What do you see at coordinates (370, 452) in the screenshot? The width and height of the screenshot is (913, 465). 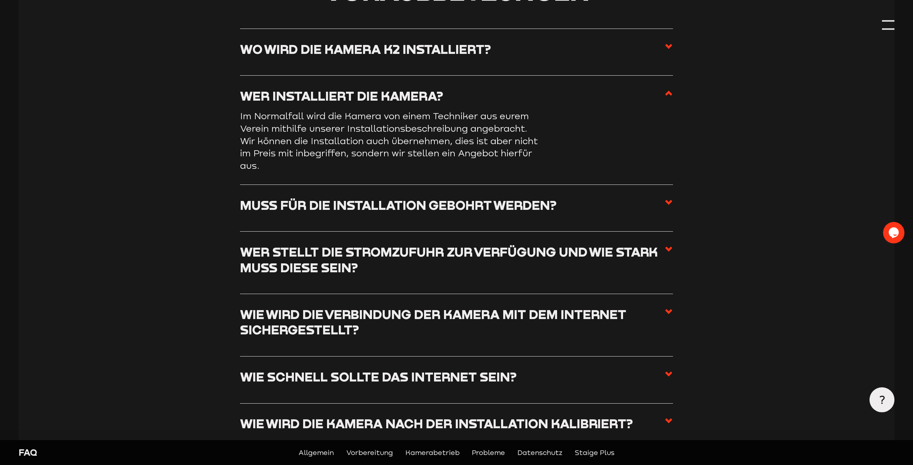 I see `a: Vorbereitung` at bounding box center [370, 452].